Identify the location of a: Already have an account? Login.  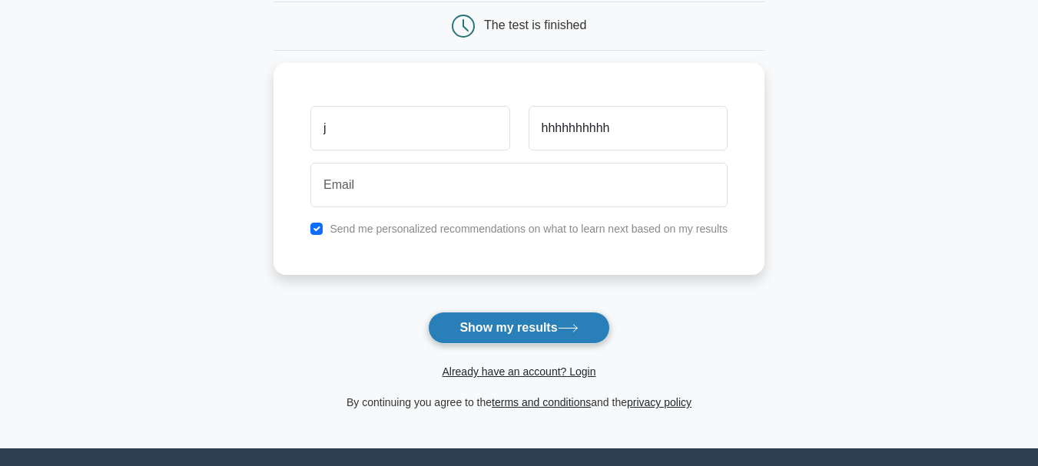
(519, 372).